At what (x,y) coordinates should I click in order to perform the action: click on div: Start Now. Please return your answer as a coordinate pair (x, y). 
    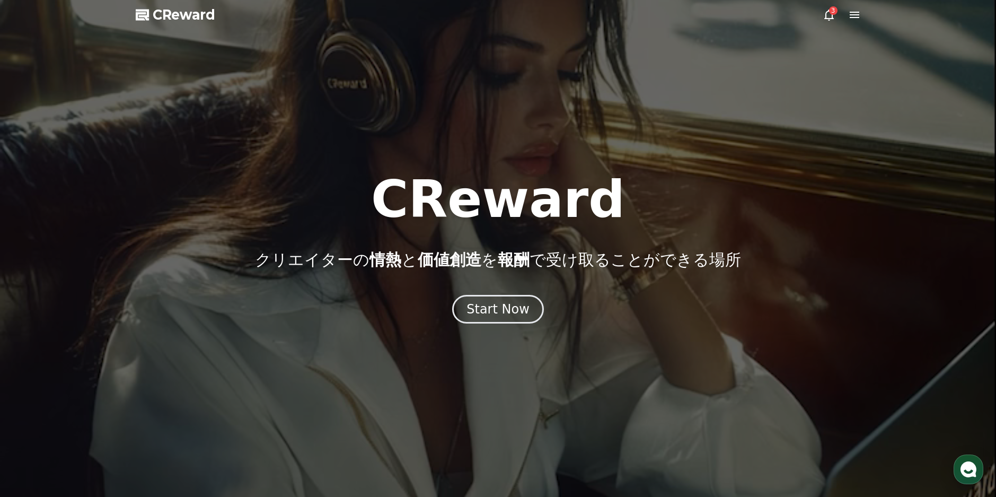
    Looking at the image, I should click on (498, 309).